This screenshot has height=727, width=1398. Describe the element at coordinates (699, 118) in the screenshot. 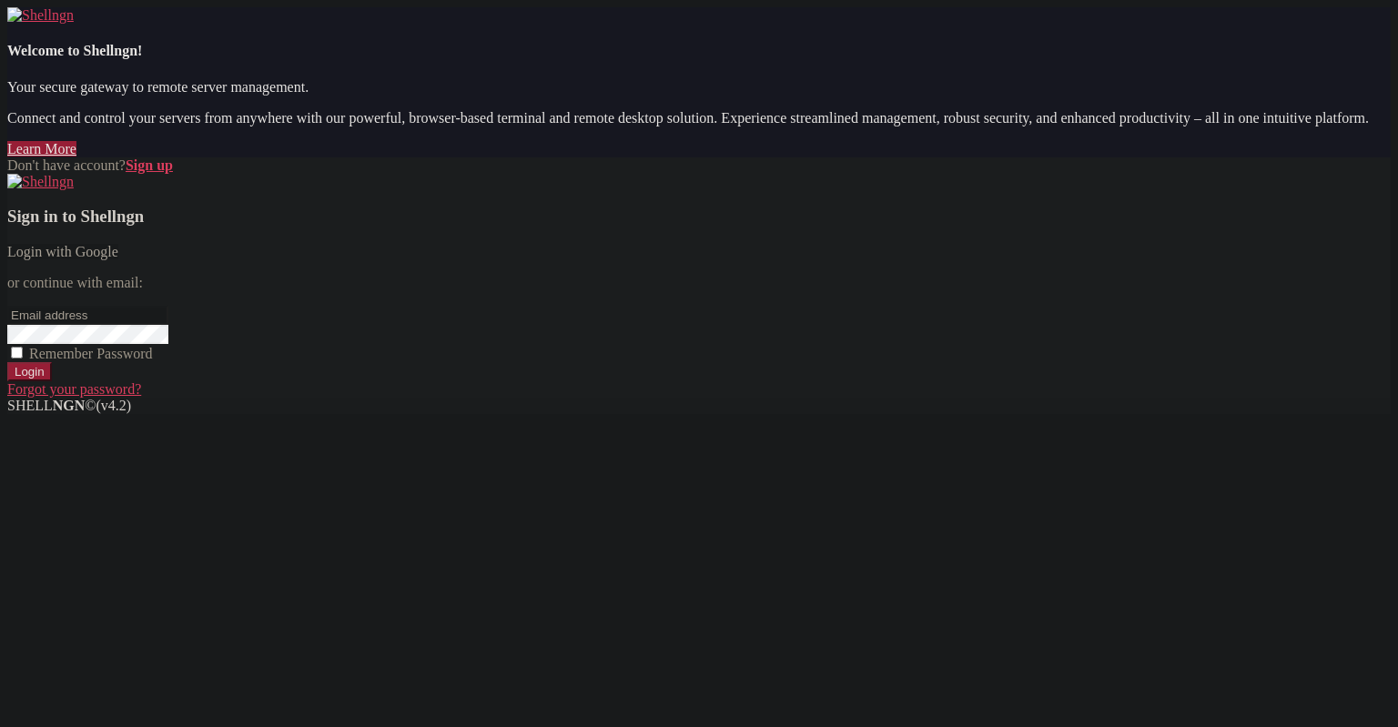

I see `p: Connect and control your servers from anywhere with our powerful, browser-based terminal and remo...` at that location.